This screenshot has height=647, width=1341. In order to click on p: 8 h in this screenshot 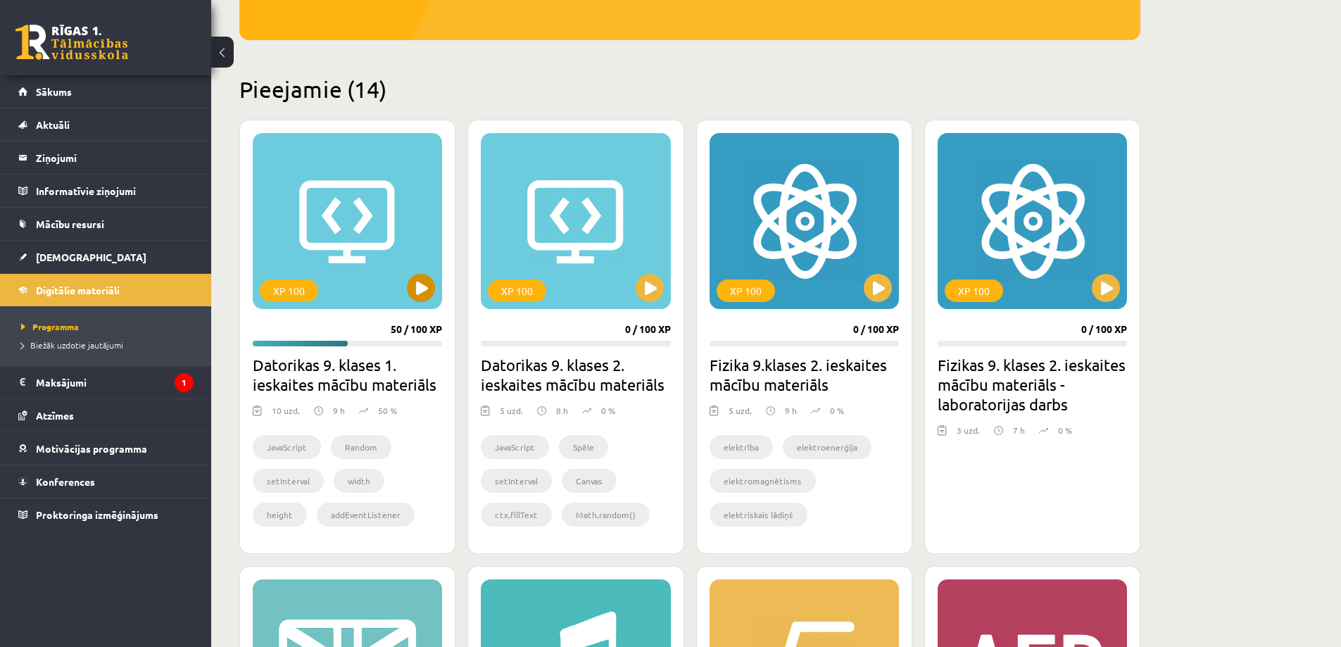, I will do `click(562, 410)`.